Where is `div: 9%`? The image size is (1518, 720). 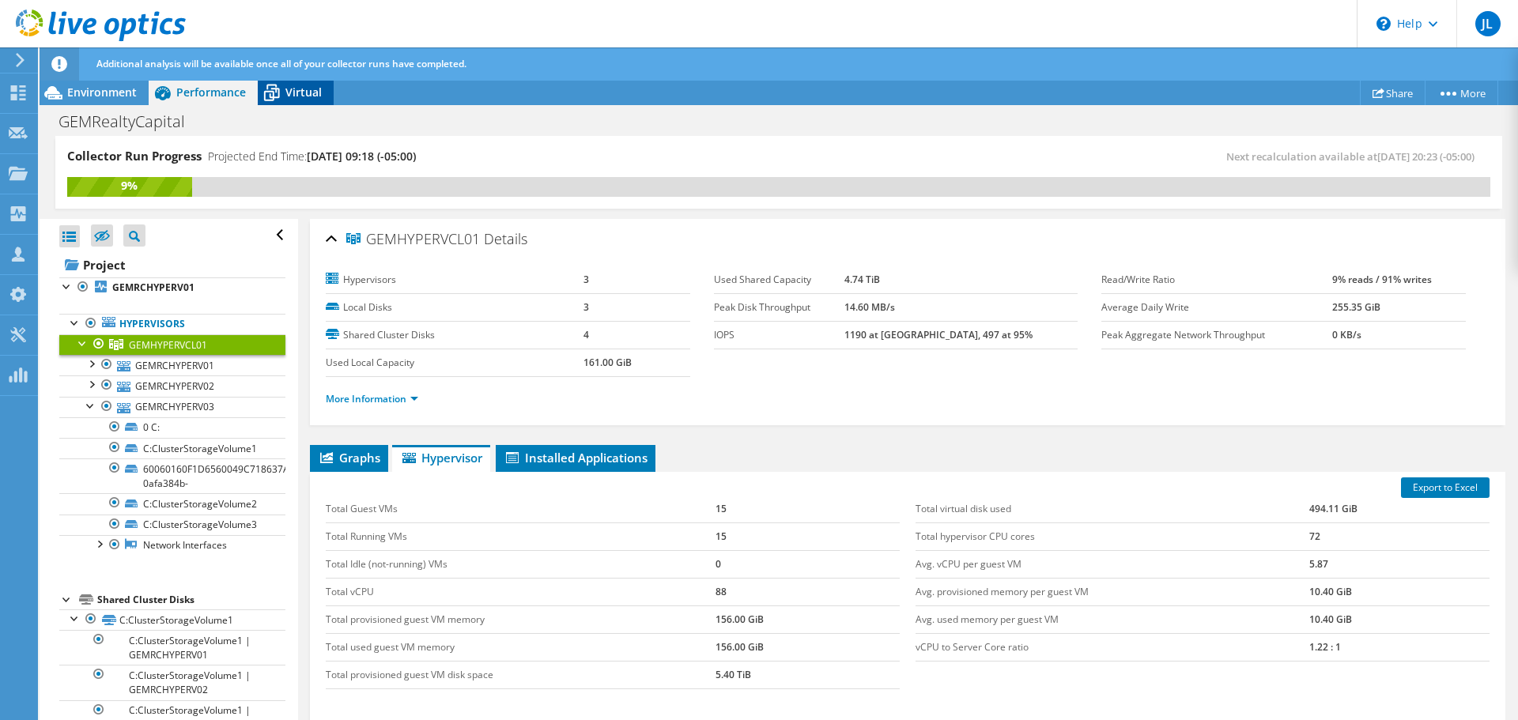 div: 9% is located at coordinates (130, 186).